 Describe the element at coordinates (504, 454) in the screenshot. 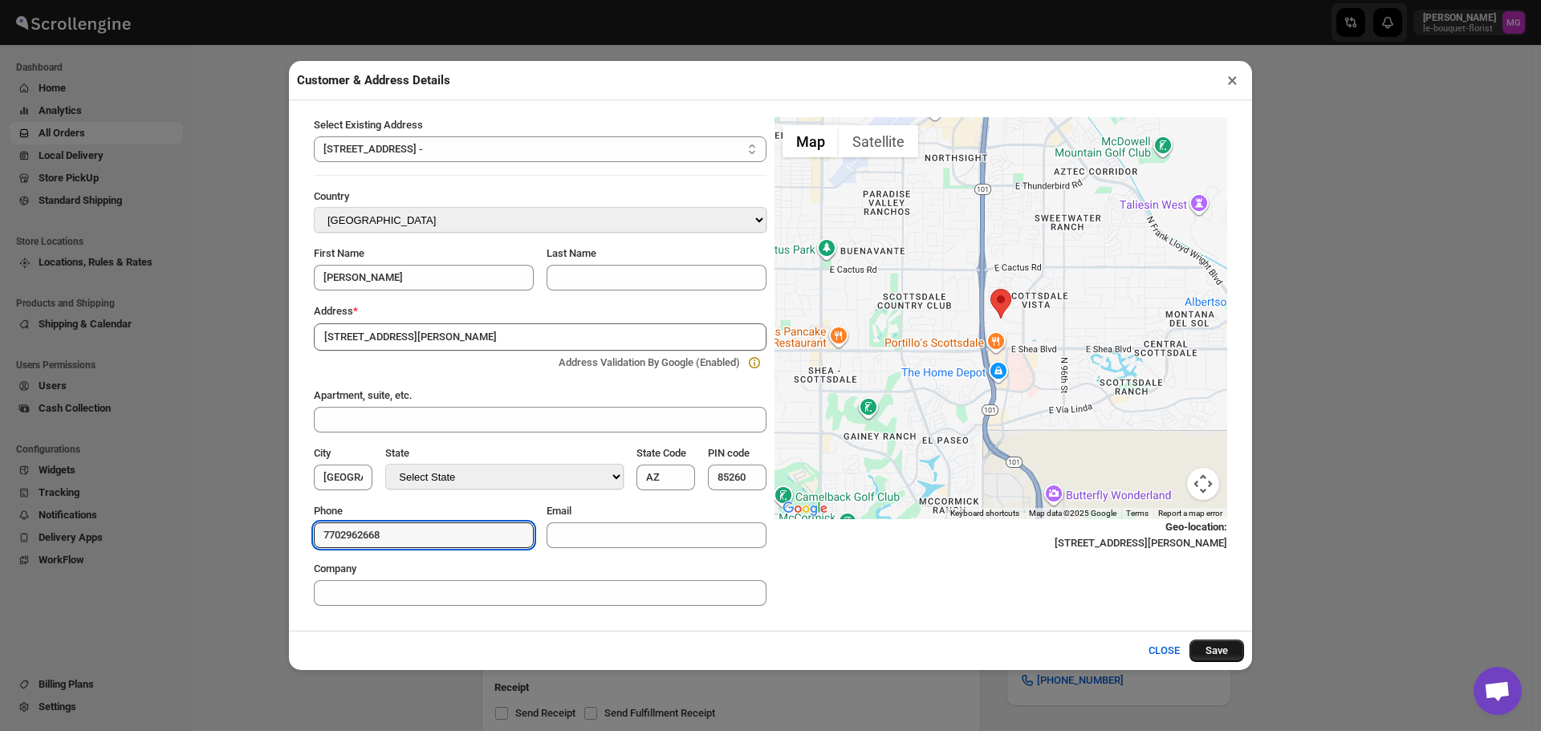

I see `div: State` at that location.